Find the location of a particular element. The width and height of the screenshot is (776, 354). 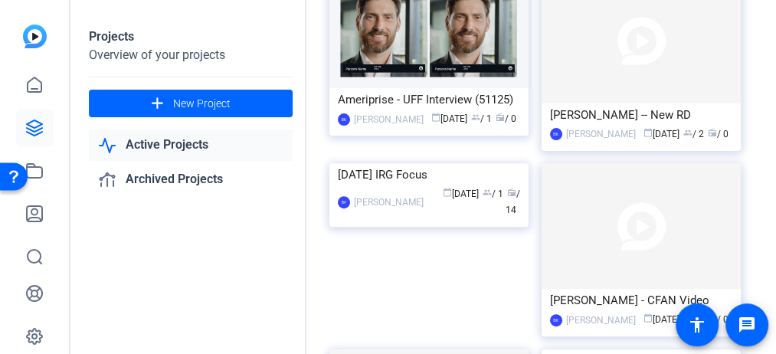

span: New Project is located at coordinates (201, 103).